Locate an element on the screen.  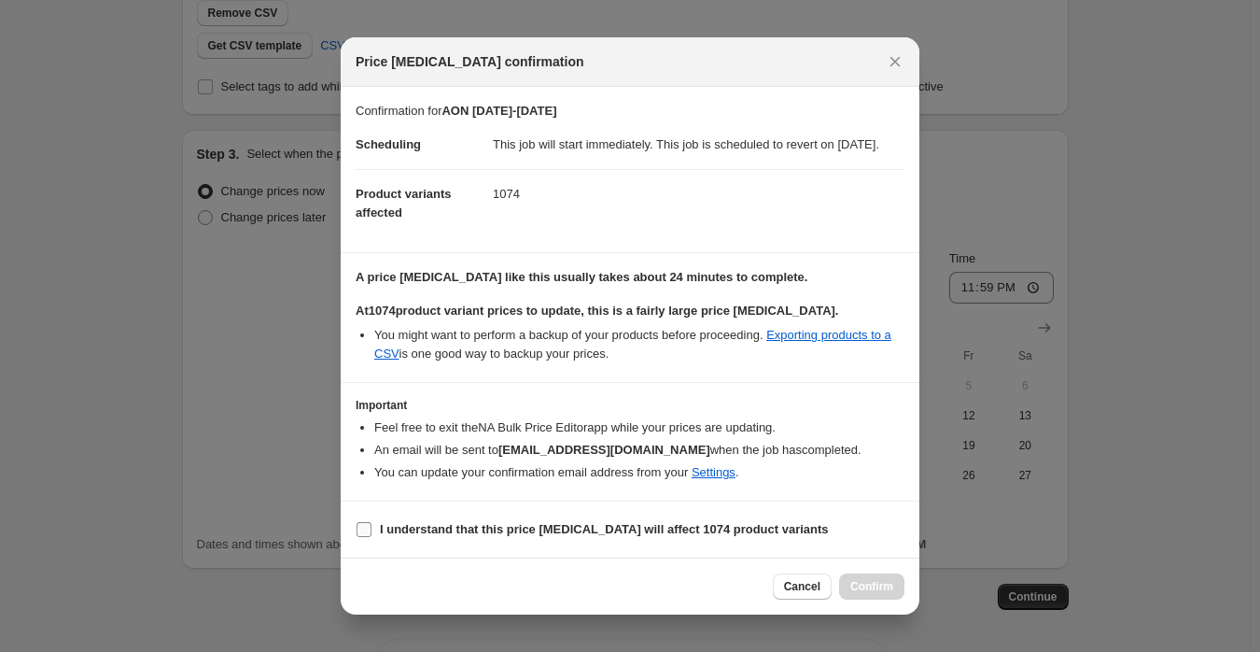
li: An email will be sent to when the job has completed . is located at coordinates (640, 450).